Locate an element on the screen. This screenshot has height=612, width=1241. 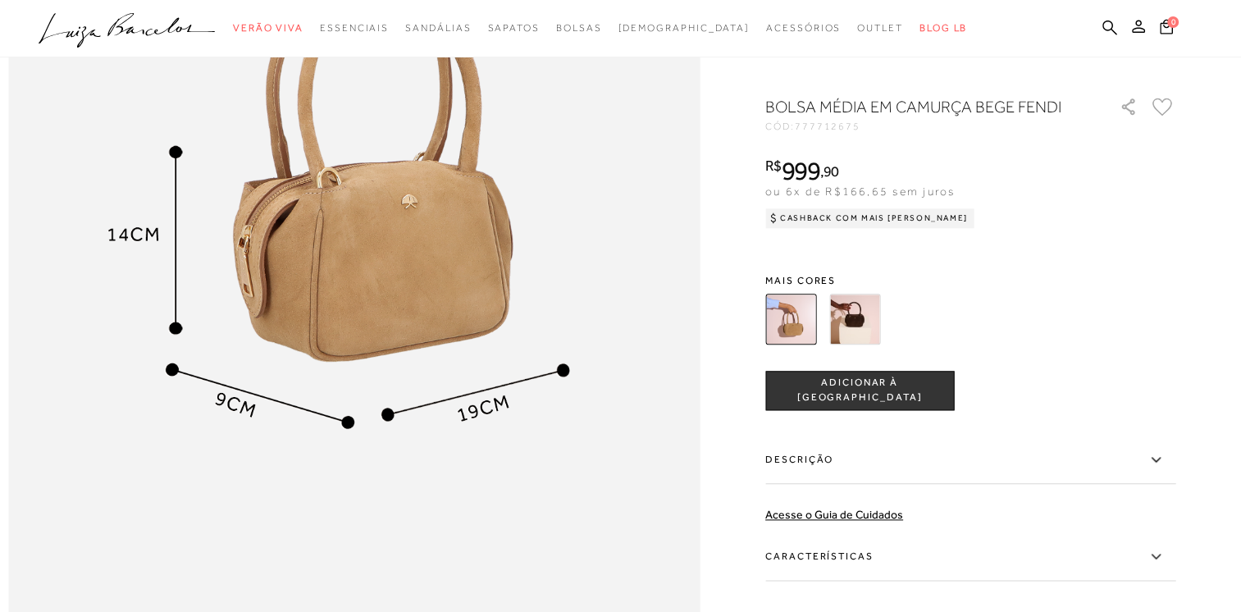
a: BLOG LB is located at coordinates (943, 28).